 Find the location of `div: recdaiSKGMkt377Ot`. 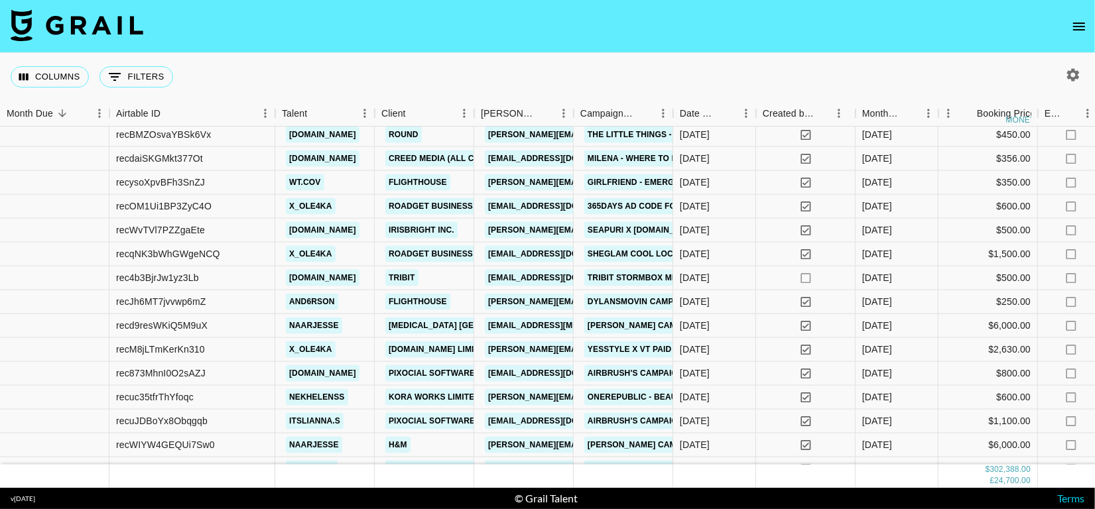

div: recdaiSKGMkt377Ot is located at coordinates (159, 159).